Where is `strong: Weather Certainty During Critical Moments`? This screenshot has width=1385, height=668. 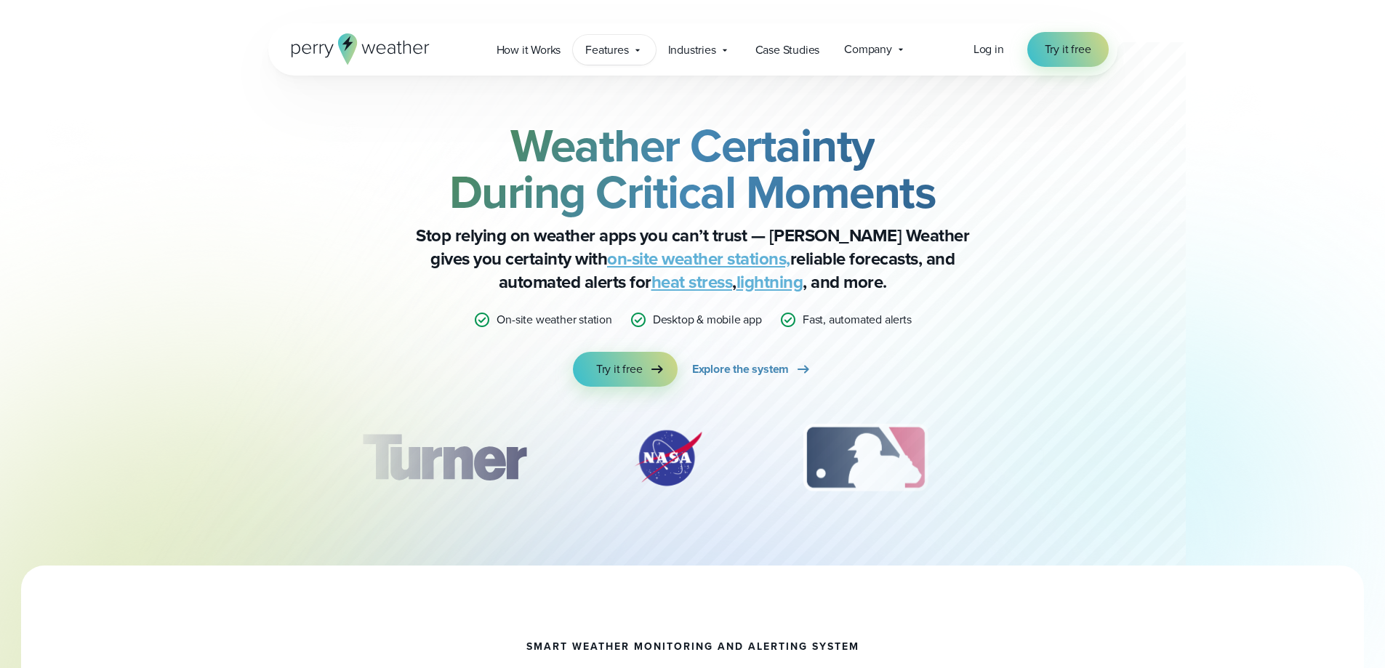
strong: Weather Certainty During Critical Moments is located at coordinates (693, 169).